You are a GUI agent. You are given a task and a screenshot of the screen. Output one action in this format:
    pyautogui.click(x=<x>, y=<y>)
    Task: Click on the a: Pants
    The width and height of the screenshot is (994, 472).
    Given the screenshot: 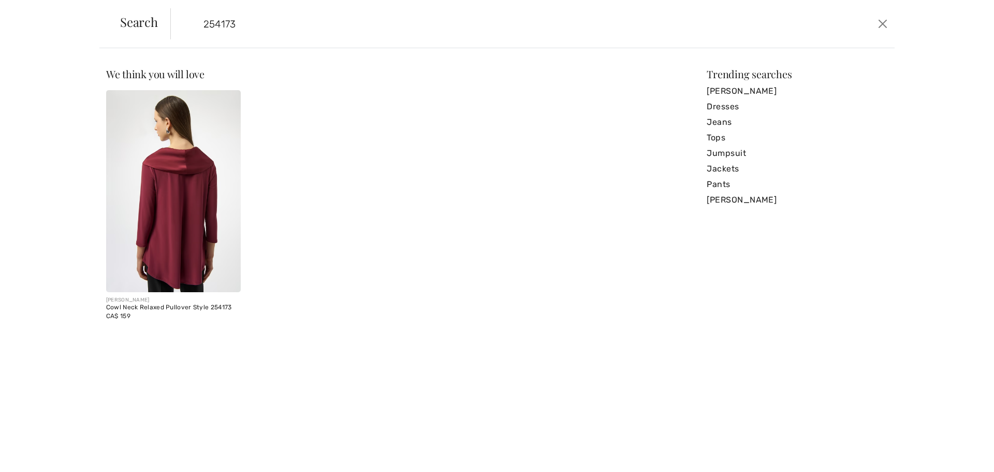 What is the action you would take?
    pyautogui.click(x=798, y=184)
    